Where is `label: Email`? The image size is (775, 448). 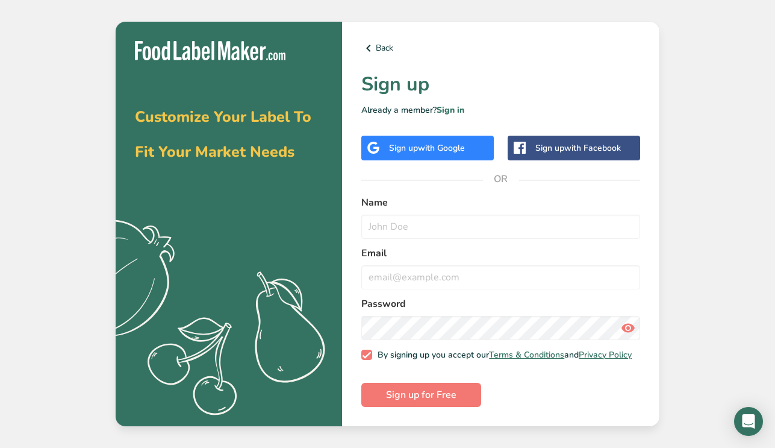
label: Email is located at coordinates (501, 253).